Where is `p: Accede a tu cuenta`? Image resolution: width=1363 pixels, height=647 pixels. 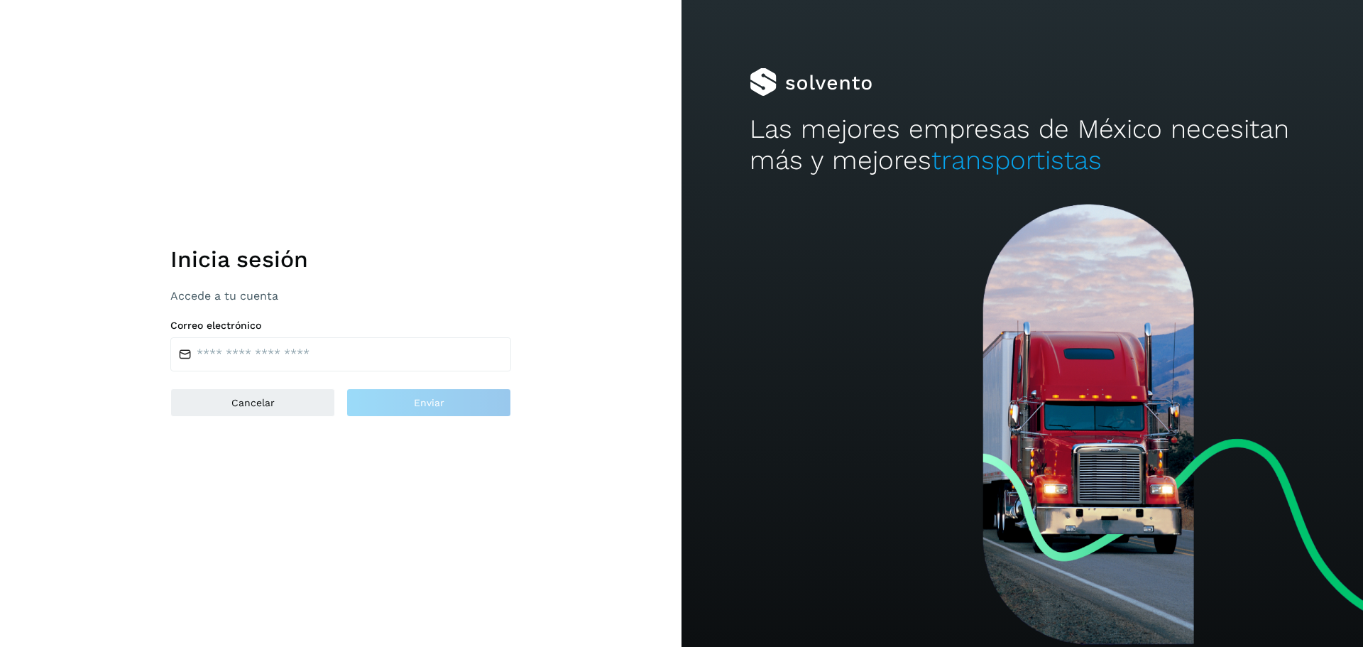
p: Accede a tu cuenta is located at coordinates (341, 295).